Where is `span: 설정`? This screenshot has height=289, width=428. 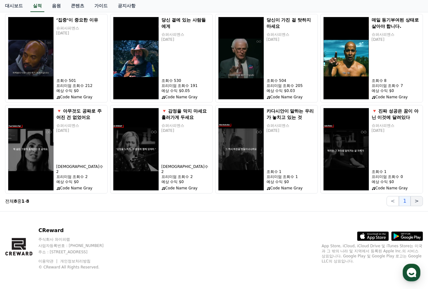
span: 설정 is located at coordinates (102, 213).